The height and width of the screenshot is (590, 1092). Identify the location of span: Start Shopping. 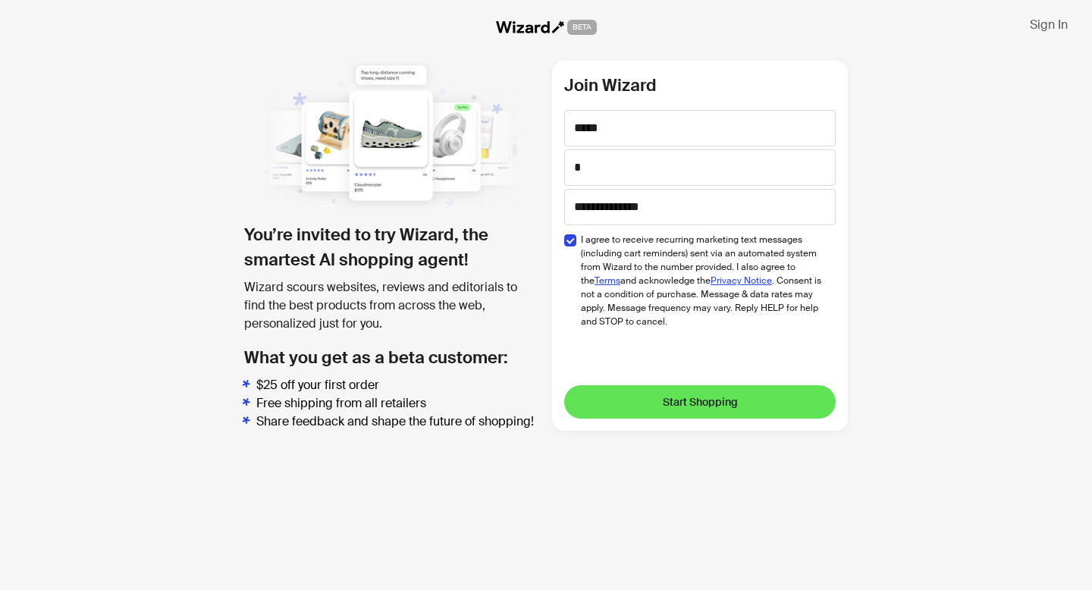
(700, 402).